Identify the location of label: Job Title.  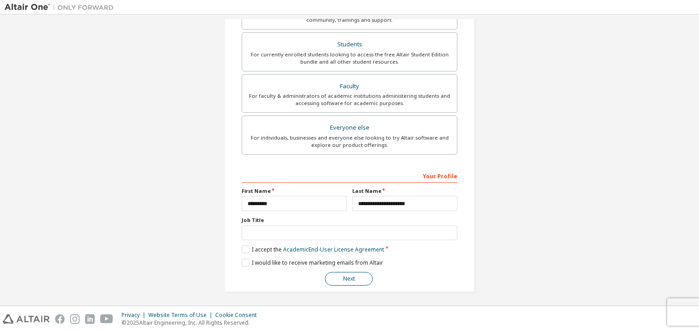
(349, 220).